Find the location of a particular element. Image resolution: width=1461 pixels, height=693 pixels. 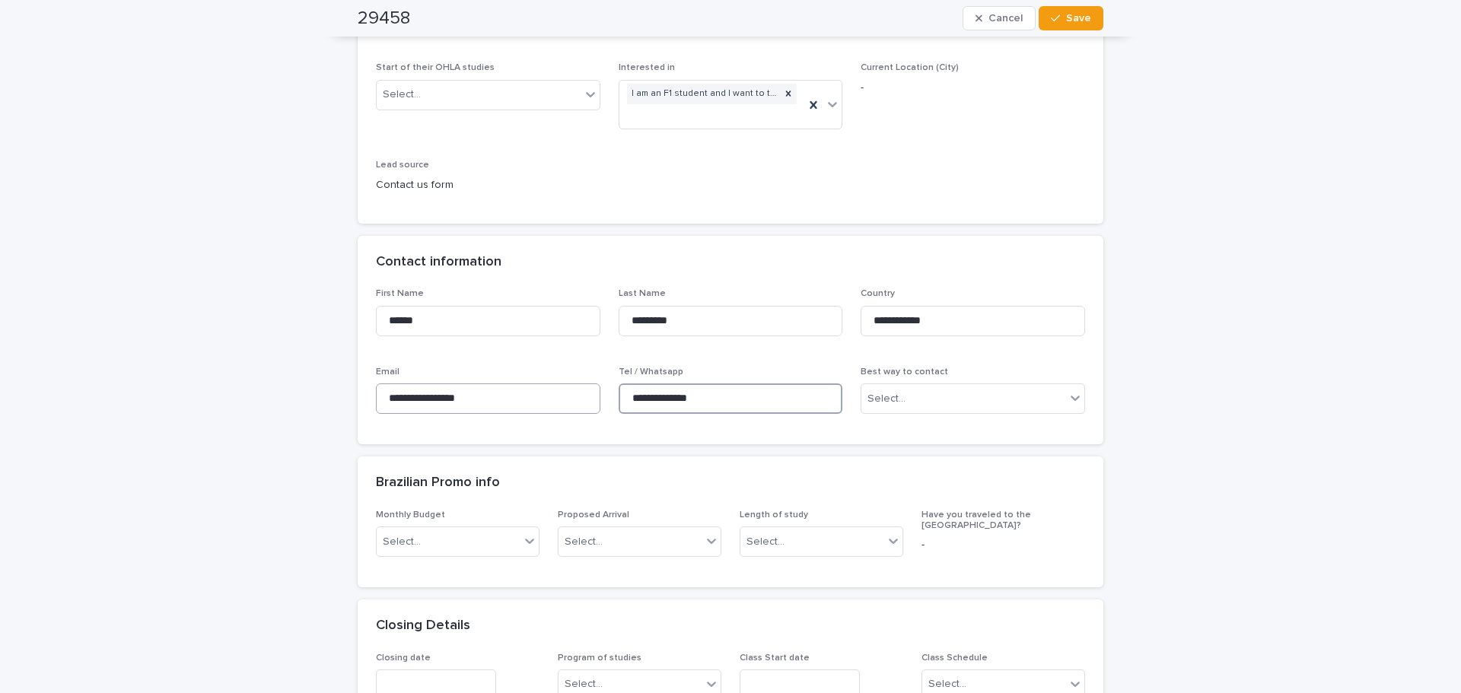

span: Program of studies is located at coordinates (600, 658).